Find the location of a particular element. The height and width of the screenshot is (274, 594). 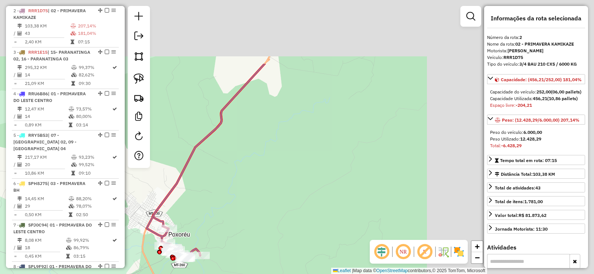

h4: Atividades is located at coordinates (536, 248).